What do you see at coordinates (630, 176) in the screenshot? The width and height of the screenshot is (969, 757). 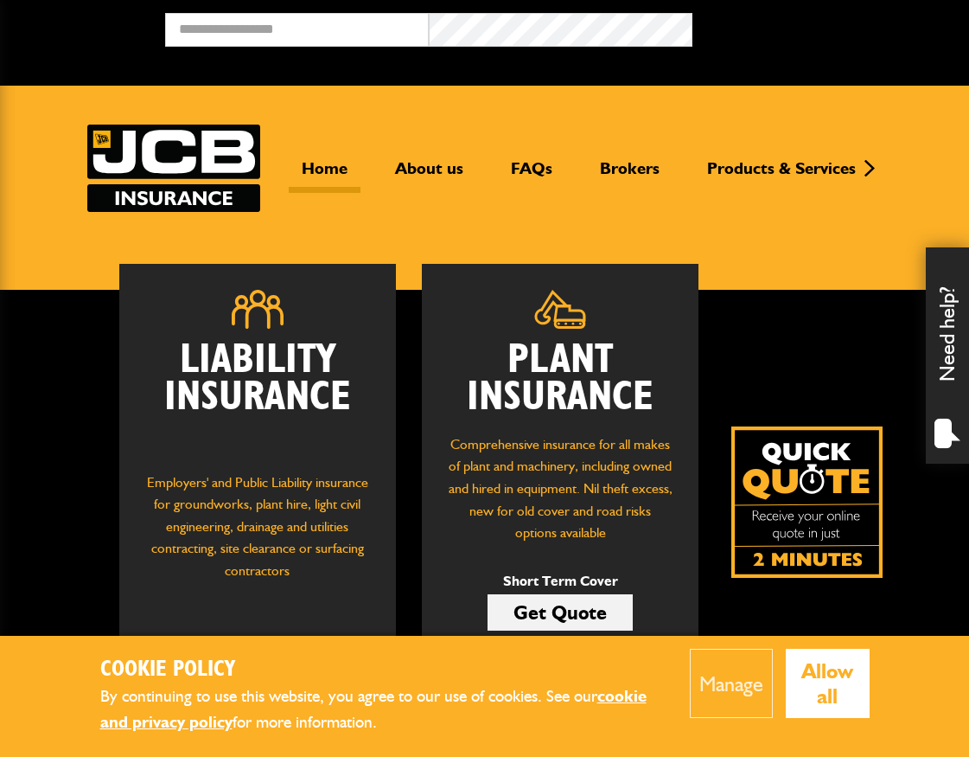 I see `a: Brokers` at bounding box center [630, 176].